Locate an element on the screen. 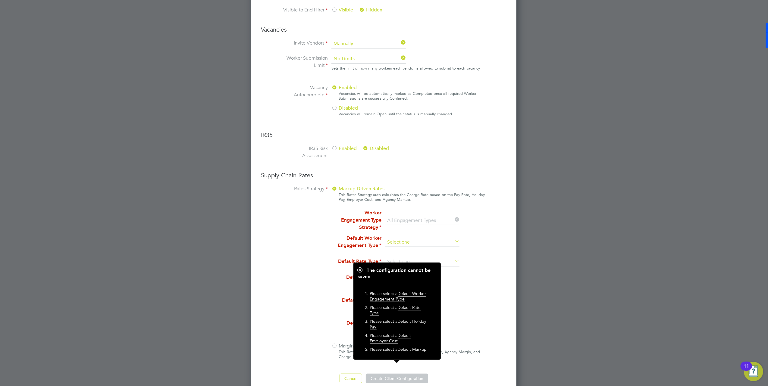 This screenshot has height=386, width=768. label: Rates Strategy is located at coordinates (305, 273).